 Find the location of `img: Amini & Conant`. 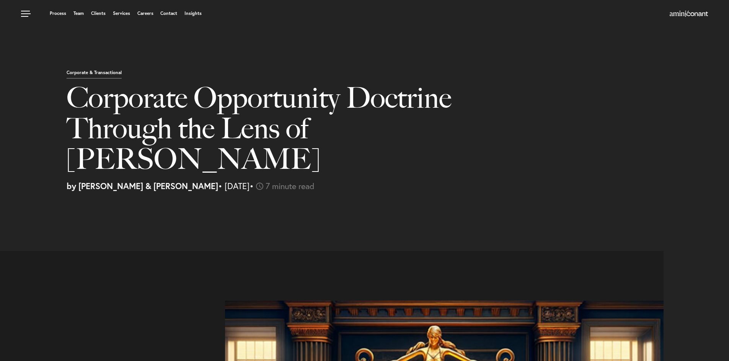

img: Amini & Conant is located at coordinates (688, 14).